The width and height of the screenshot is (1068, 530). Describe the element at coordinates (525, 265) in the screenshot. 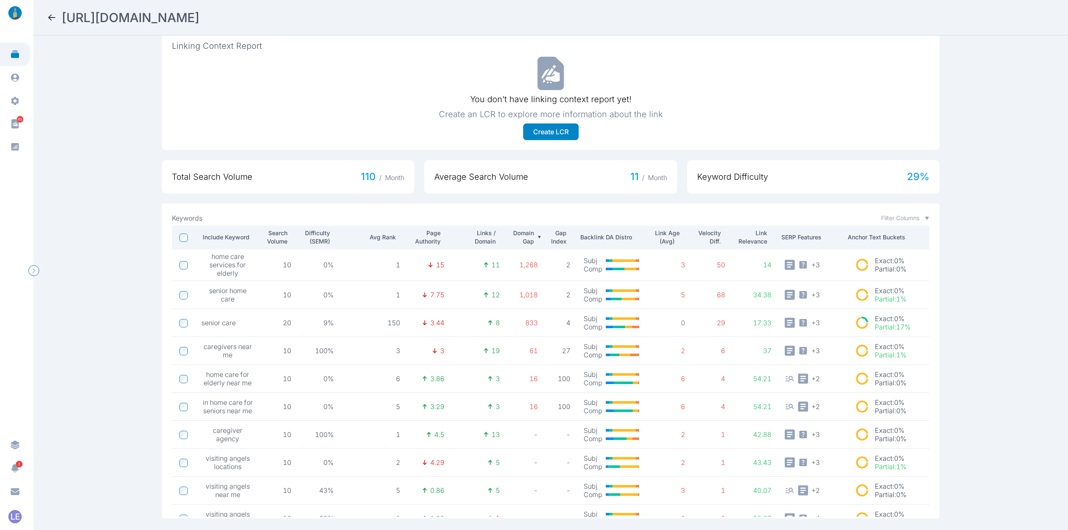

I see `p: 1,268` at that location.